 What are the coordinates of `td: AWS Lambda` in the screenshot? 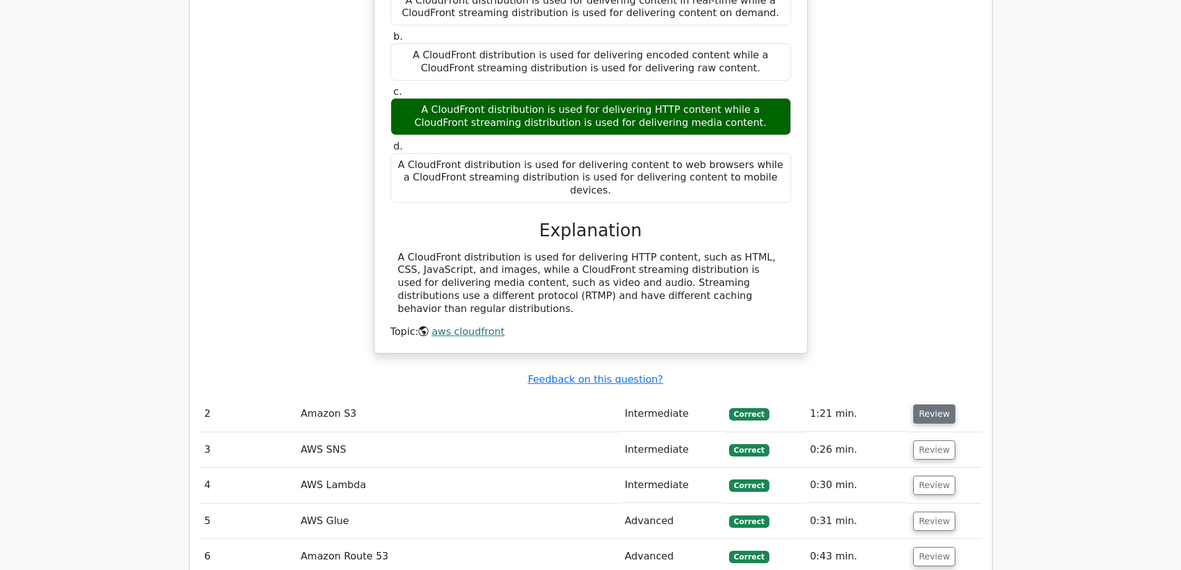 It's located at (458, 485).